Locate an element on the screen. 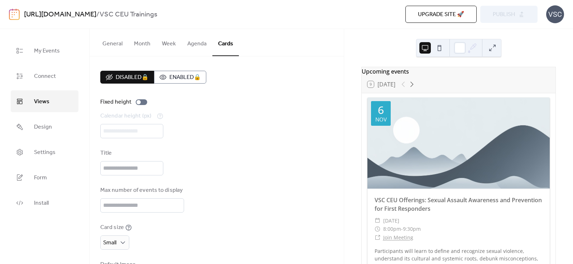 The image size is (573, 264). a: Form is located at coordinates (44, 177).